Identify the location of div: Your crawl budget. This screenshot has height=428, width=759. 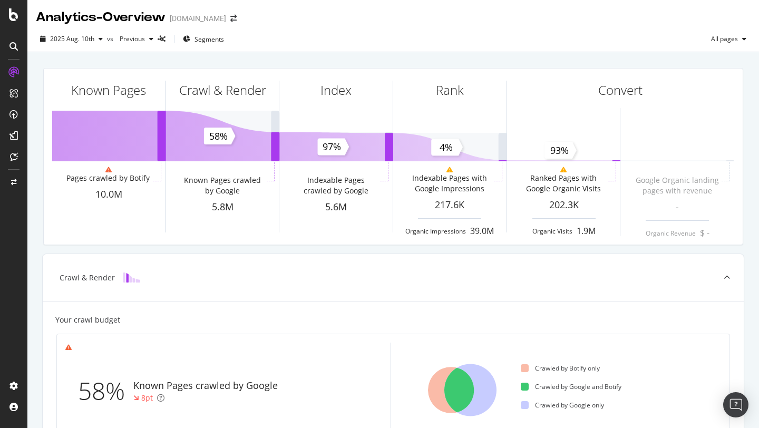
(87, 320).